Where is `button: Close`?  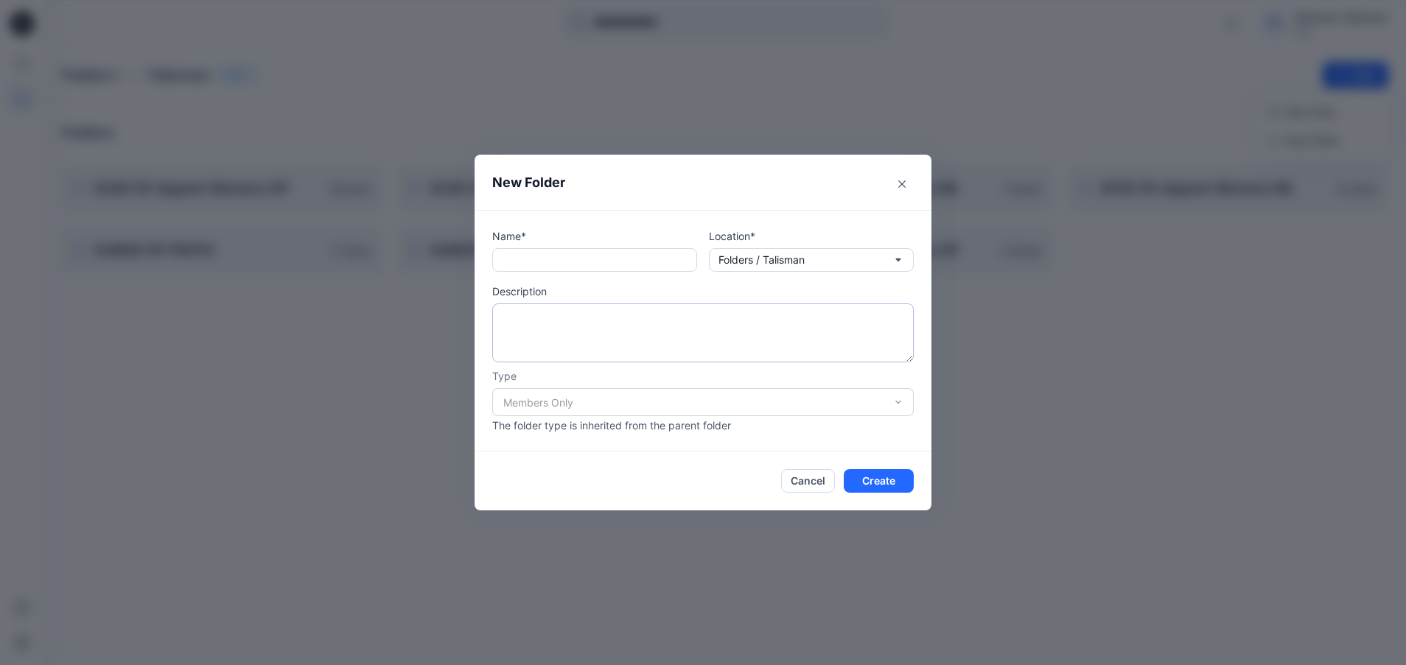 button: Close is located at coordinates (902, 184).